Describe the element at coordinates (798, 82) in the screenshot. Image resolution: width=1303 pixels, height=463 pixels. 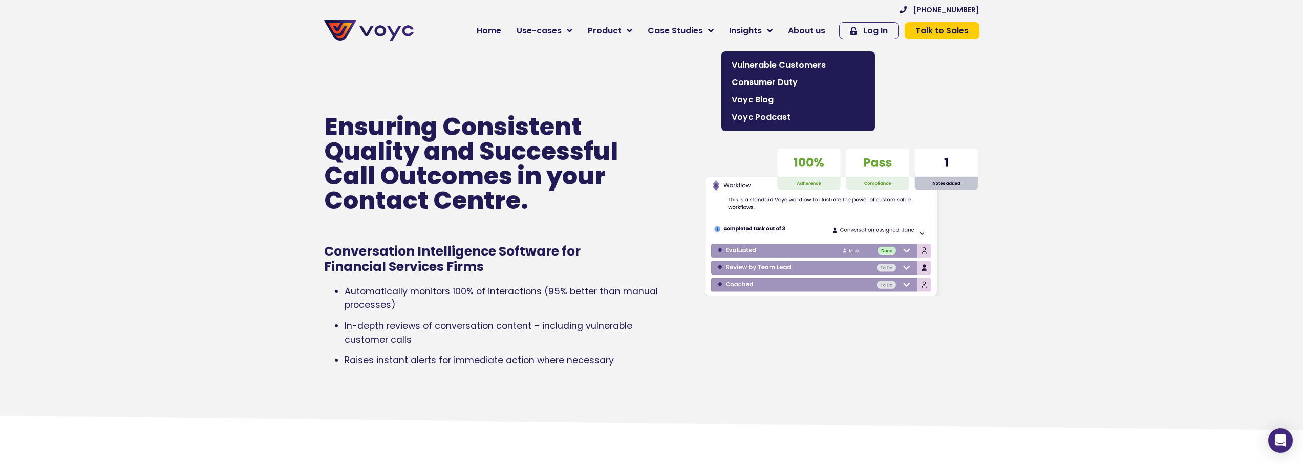
I see `a: Consumer Duty` at that location.